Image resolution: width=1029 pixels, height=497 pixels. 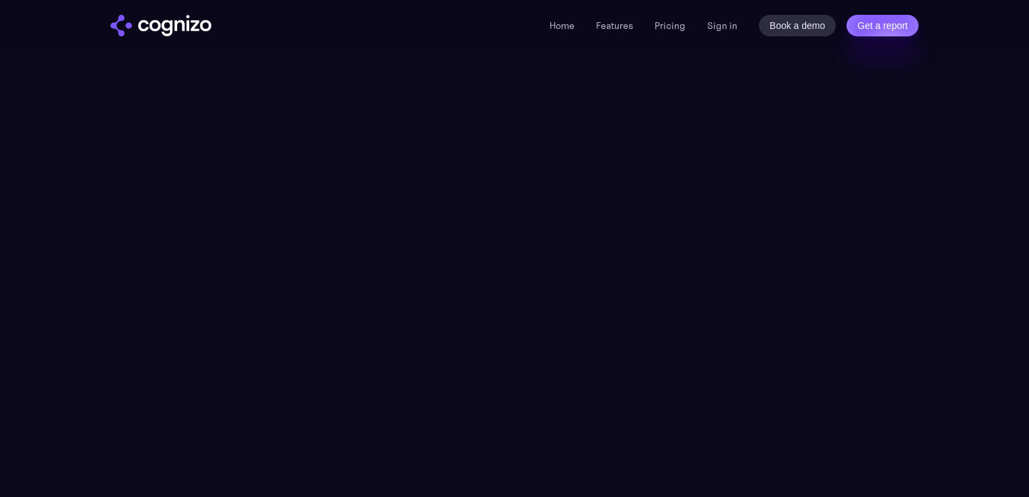 What do you see at coordinates (722, 26) in the screenshot?
I see `a: Sign in` at bounding box center [722, 26].